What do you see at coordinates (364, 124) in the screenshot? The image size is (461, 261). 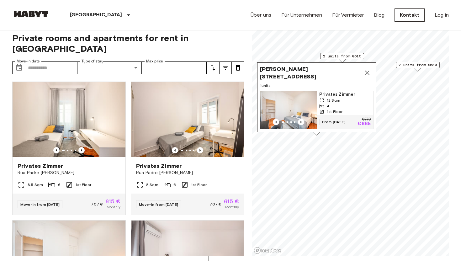 I see `p: €665` at bounding box center [364, 124].